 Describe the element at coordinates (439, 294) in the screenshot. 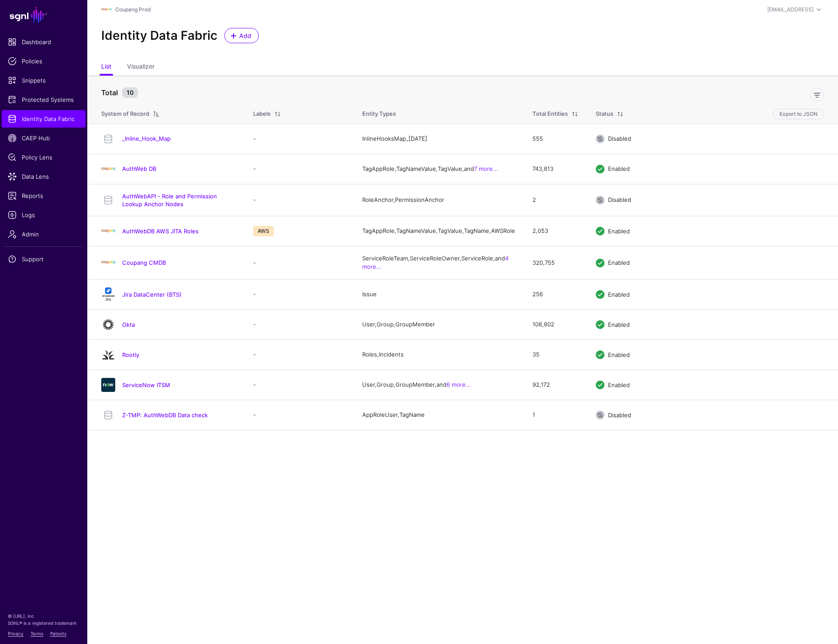

I see `td: Issue` at that location.